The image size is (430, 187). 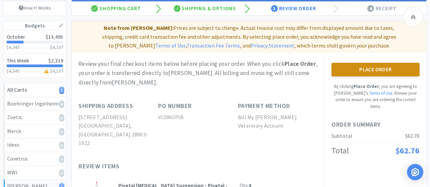 I want to click on div: Total, so click(x=340, y=151).